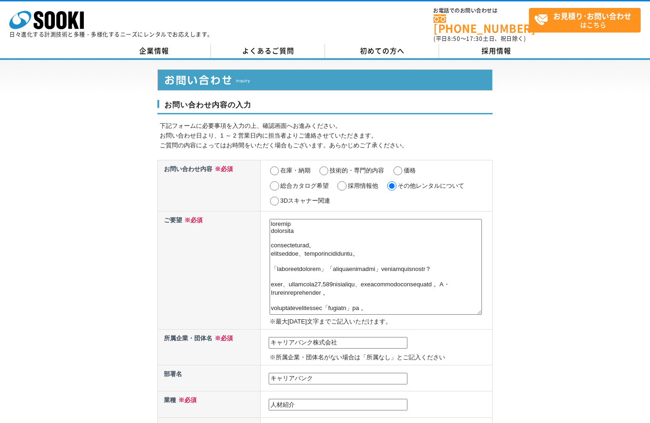 The width and height of the screenshot is (650, 423). I want to click on th: 部署名, so click(209, 379).